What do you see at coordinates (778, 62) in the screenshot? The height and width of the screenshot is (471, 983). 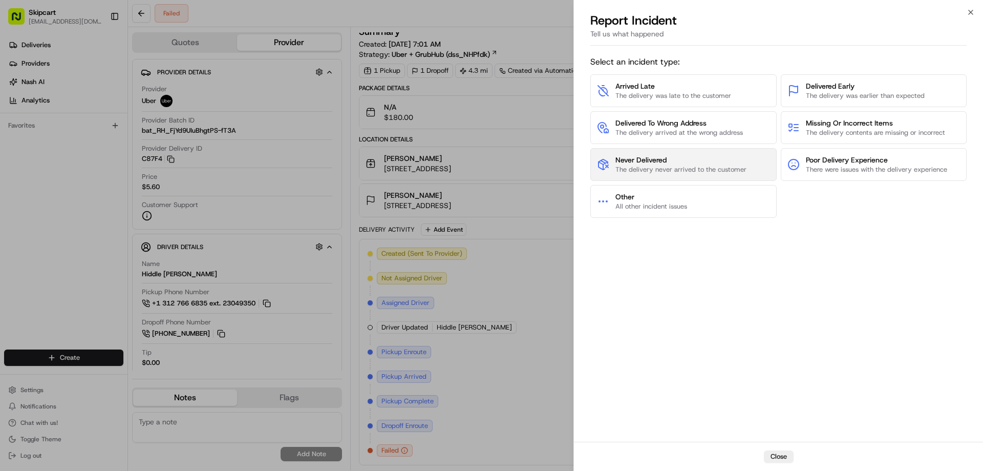 I see `span: Select an incident type:` at bounding box center [778, 62].